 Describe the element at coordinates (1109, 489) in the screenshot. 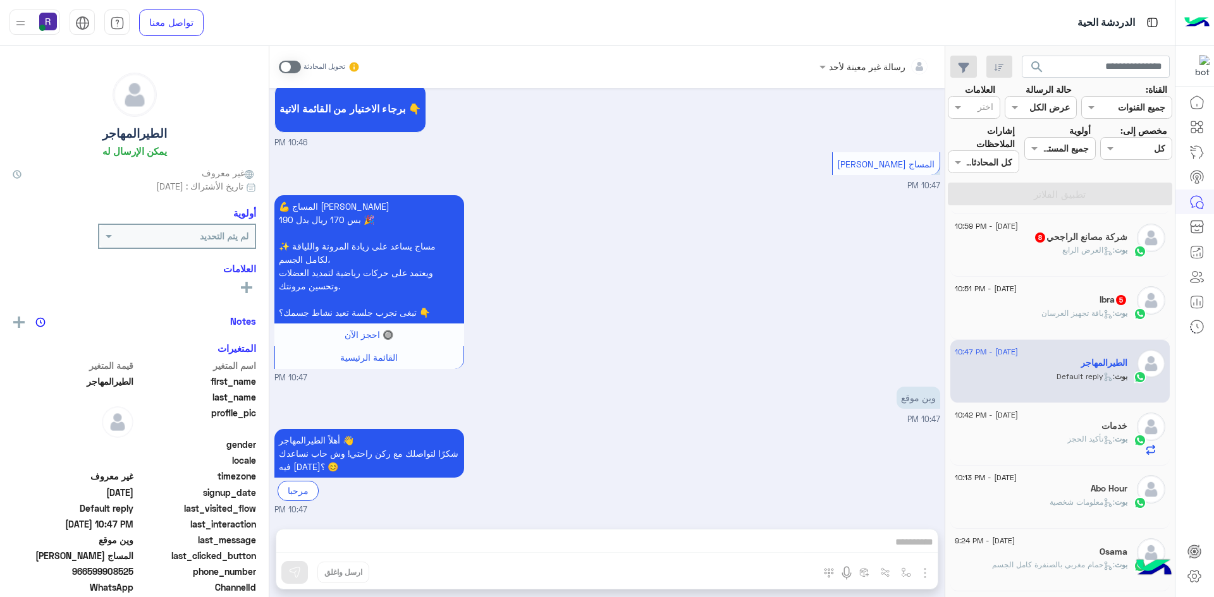

I see `h5: Abo Hour` at that location.